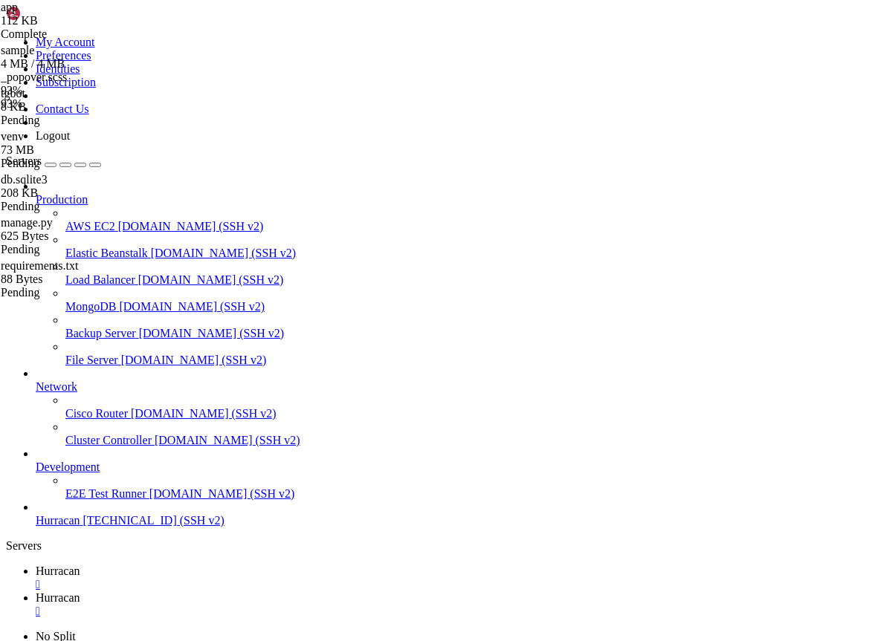  What do you see at coordinates (352, 172) in the screenshot?
I see `x-row: To run a command as administrator (user "root"), use "sudo <command>".` at bounding box center [352, 172].